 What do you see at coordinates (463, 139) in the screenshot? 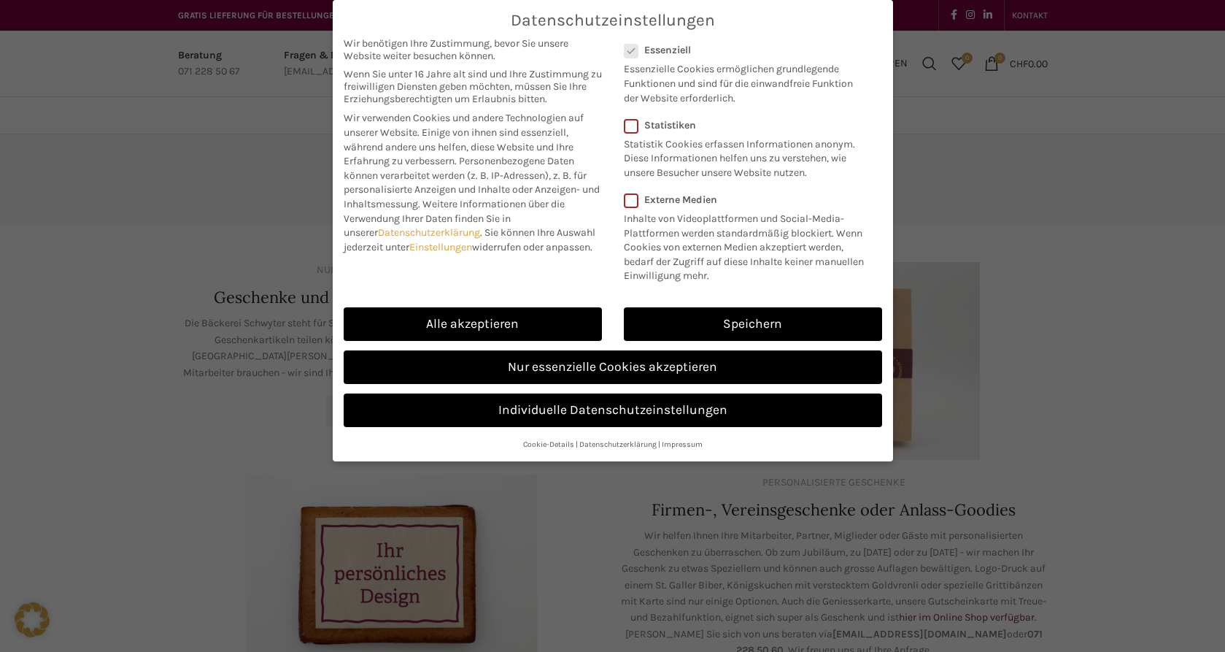
I see `span: Wir verwenden Cookies und andere Technologien auf unserer Website. Einige von ihnen sind essenzie...` at bounding box center [463, 139].